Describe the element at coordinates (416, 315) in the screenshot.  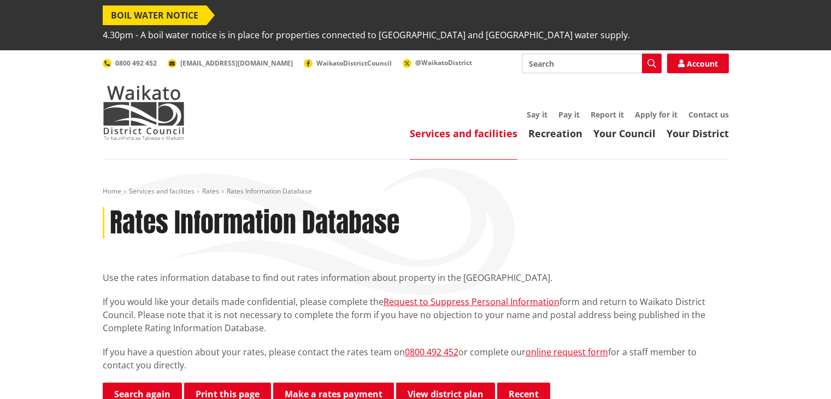
I see `p: If you would like your details made confidential, please complete the form and return to Waikato ...` at that location.